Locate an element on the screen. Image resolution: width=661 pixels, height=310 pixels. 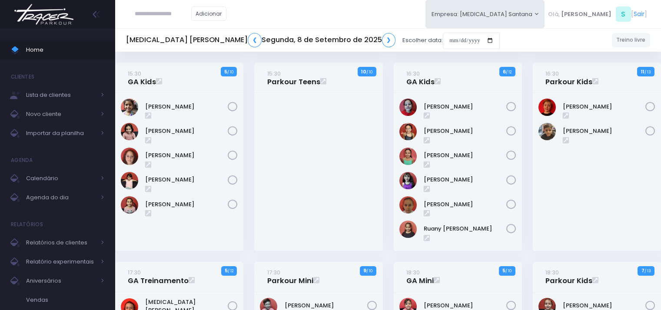
span: Calendário is located at coordinates (61, 179).